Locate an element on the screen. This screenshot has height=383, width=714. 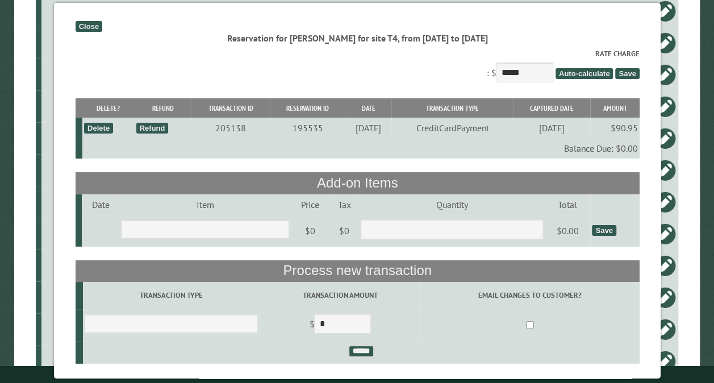
th: Process new transaction is located at coordinates (357, 271).